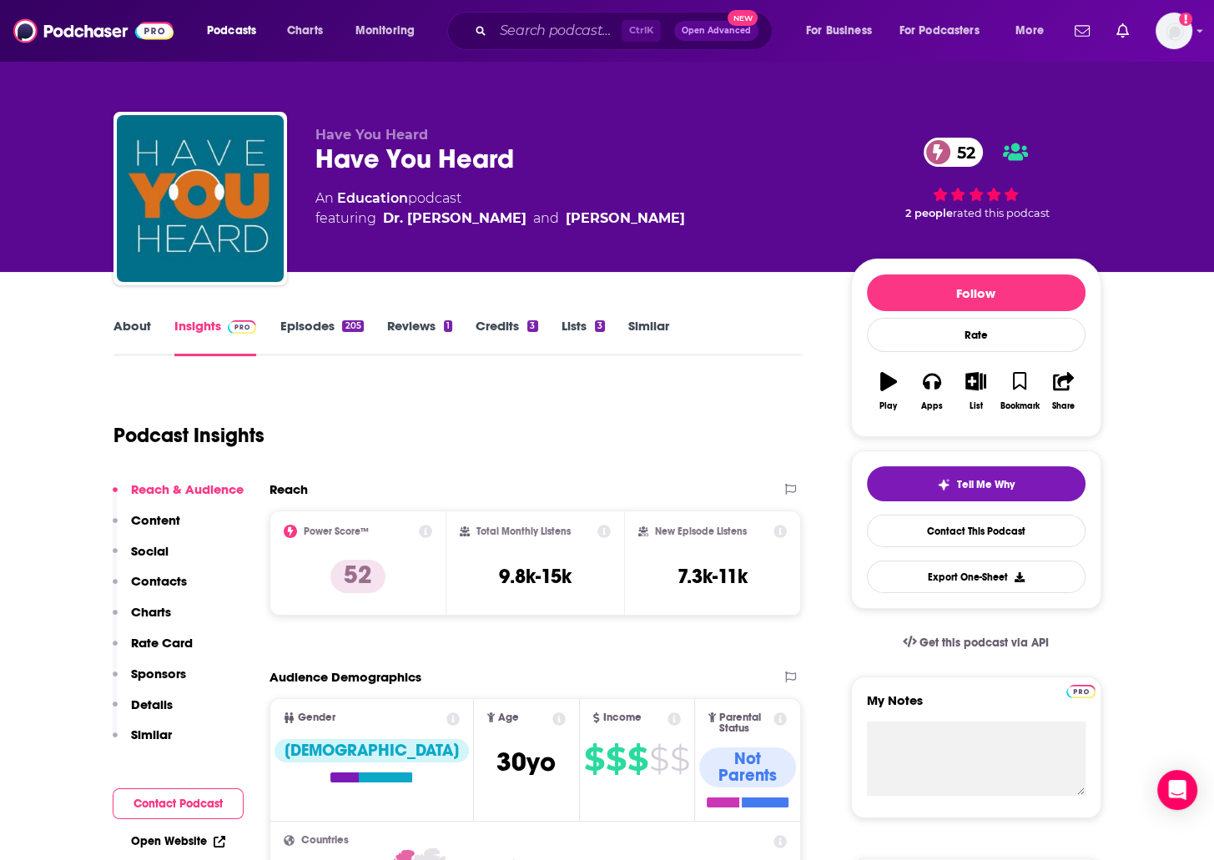  Describe the element at coordinates (962, 152) in the screenshot. I see `span: 52` at that location.